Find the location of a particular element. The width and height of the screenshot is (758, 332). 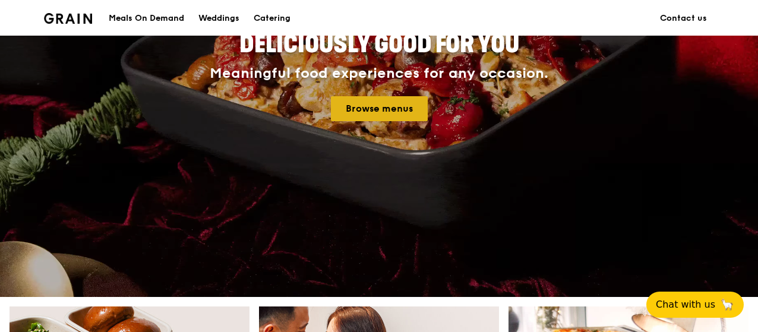

a: Browse menus is located at coordinates (379, 109).